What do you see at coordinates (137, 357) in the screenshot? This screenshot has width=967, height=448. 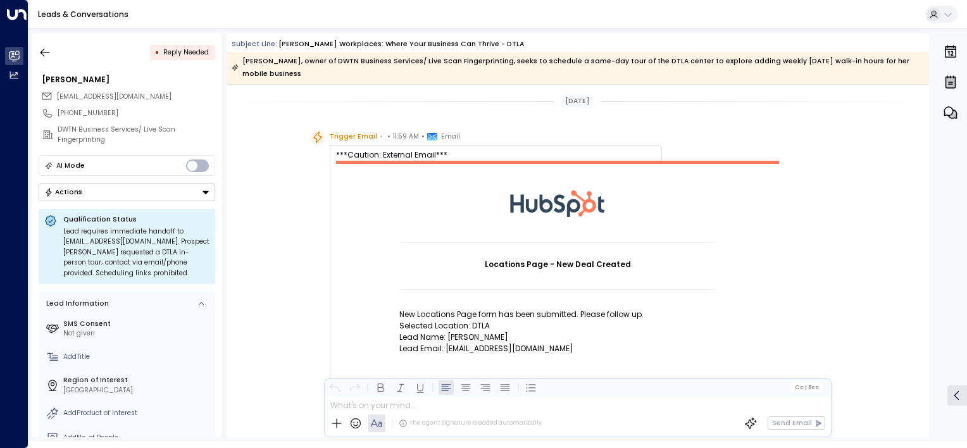 I see `div: AddTitle` at bounding box center [137, 357].